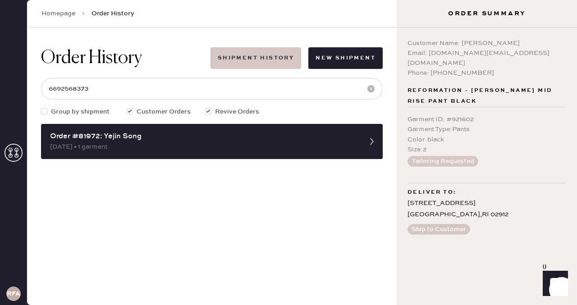 The height and width of the screenshot is (305, 577). Describe the element at coordinates (204, 136) in the screenshot. I see `div: Order #81972: Yejin Song` at that location.